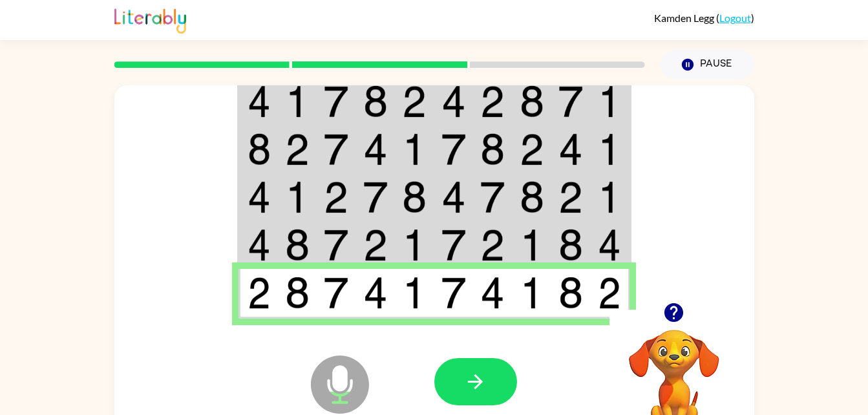  I want to click on img: Literably, so click(150, 19).